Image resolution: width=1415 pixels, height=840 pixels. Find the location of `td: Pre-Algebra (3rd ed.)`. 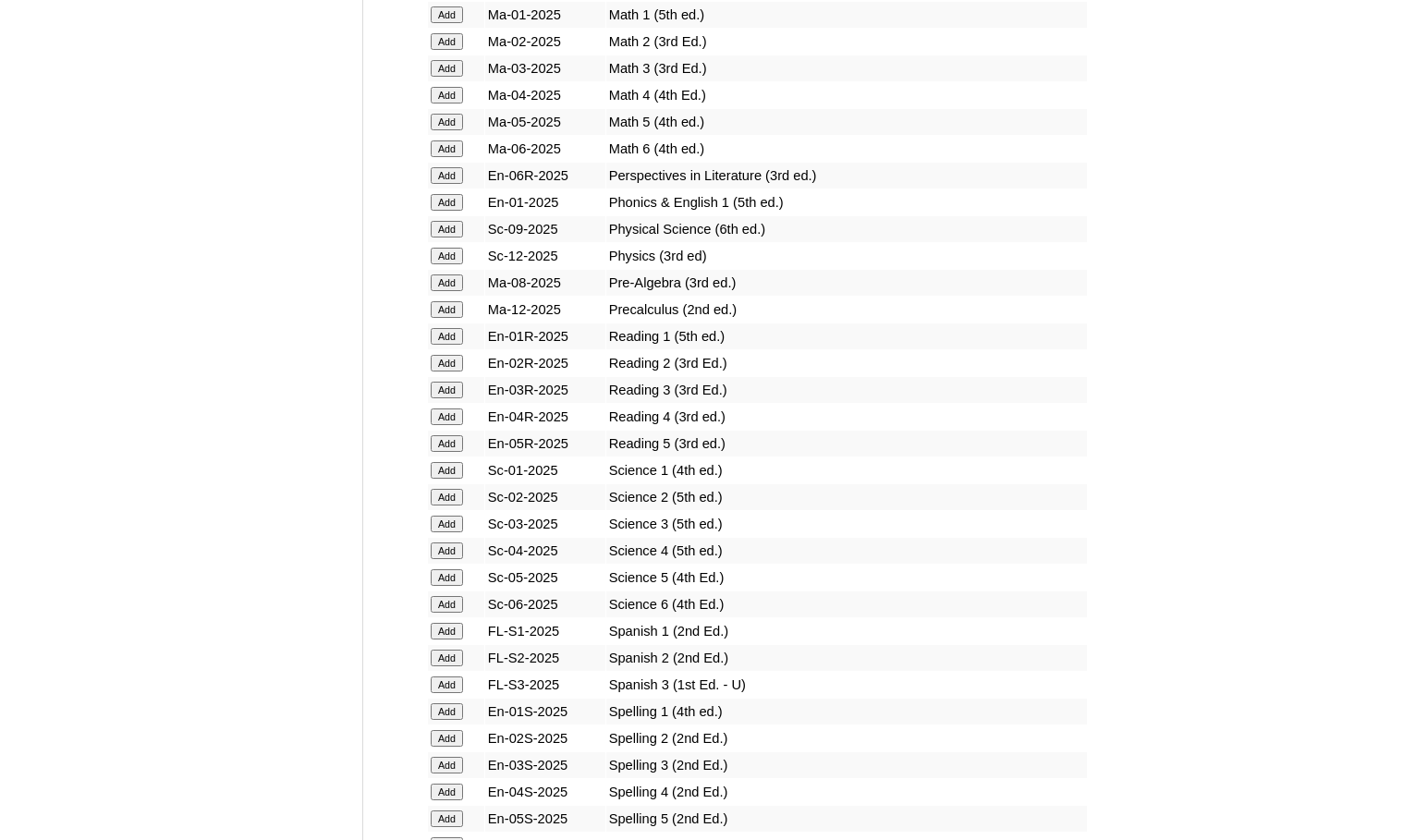

td: Pre-Algebra (3rd ed.) is located at coordinates (846, 283).